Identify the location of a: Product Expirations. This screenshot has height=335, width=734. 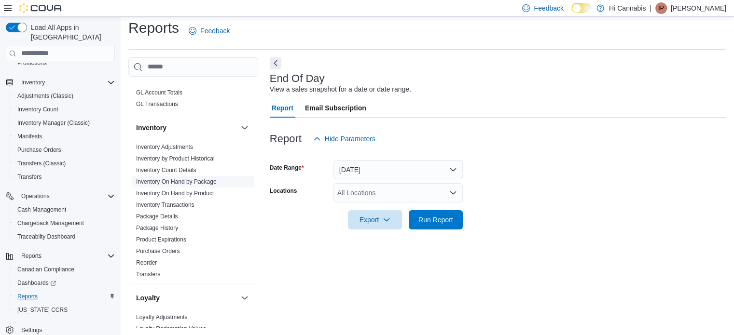
(161, 240).